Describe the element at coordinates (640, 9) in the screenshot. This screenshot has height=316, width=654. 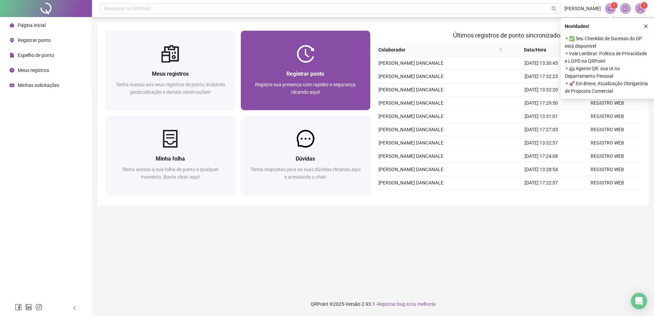
I see `img: 89537` at that location.